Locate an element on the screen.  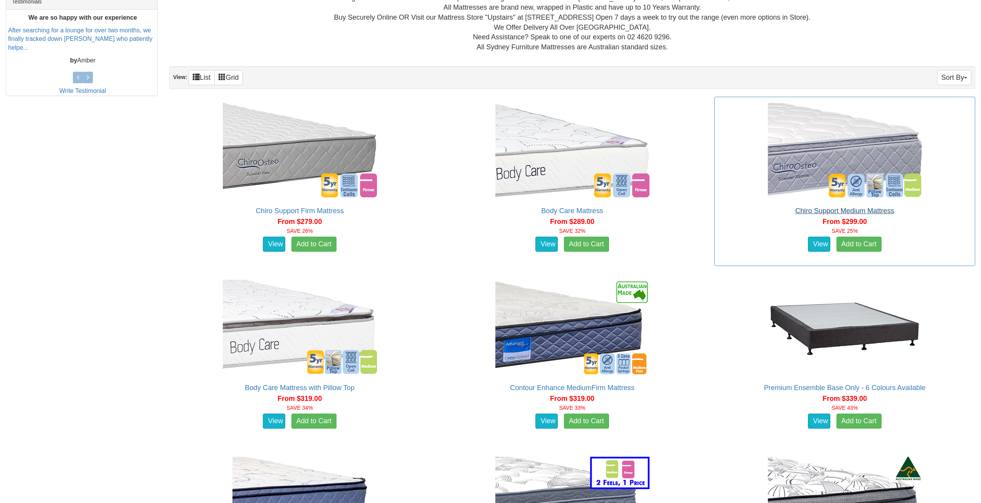
p: Amber is located at coordinates (83, 61).